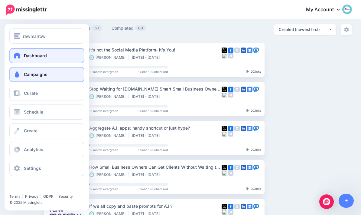 Image resolution: width=361 pixels, height=215 pixels. What do you see at coordinates (47, 149) in the screenshot?
I see `a: Analytics` at bounding box center [47, 149].